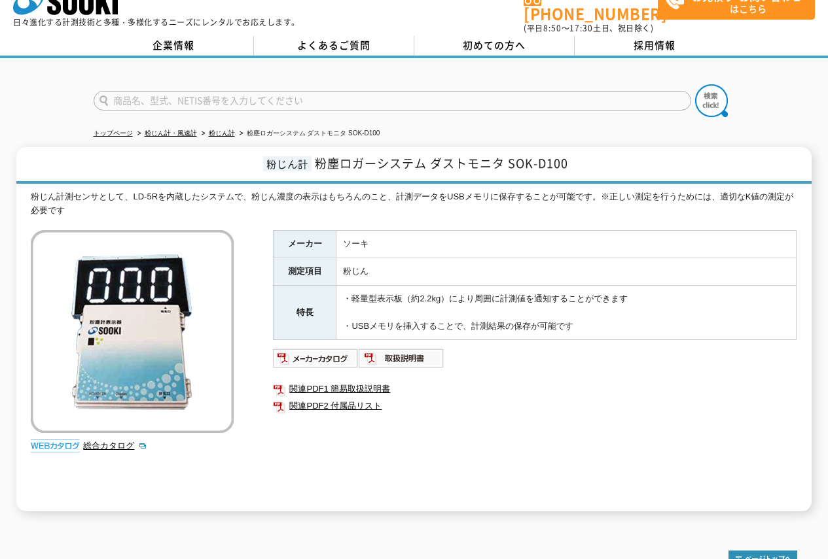  What do you see at coordinates (401, 359) in the screenshot?
I see `img: 取扱説明書` at bounding box center [401, 359].